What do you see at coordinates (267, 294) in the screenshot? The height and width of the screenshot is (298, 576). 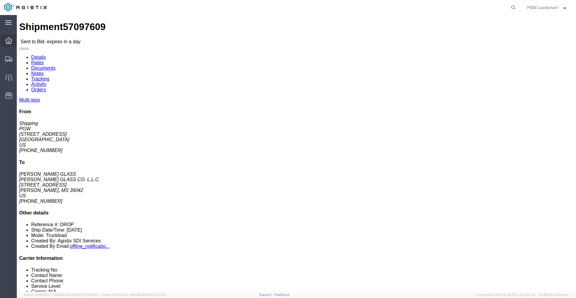 I see `a: Support` at bounding box center [267, 294].